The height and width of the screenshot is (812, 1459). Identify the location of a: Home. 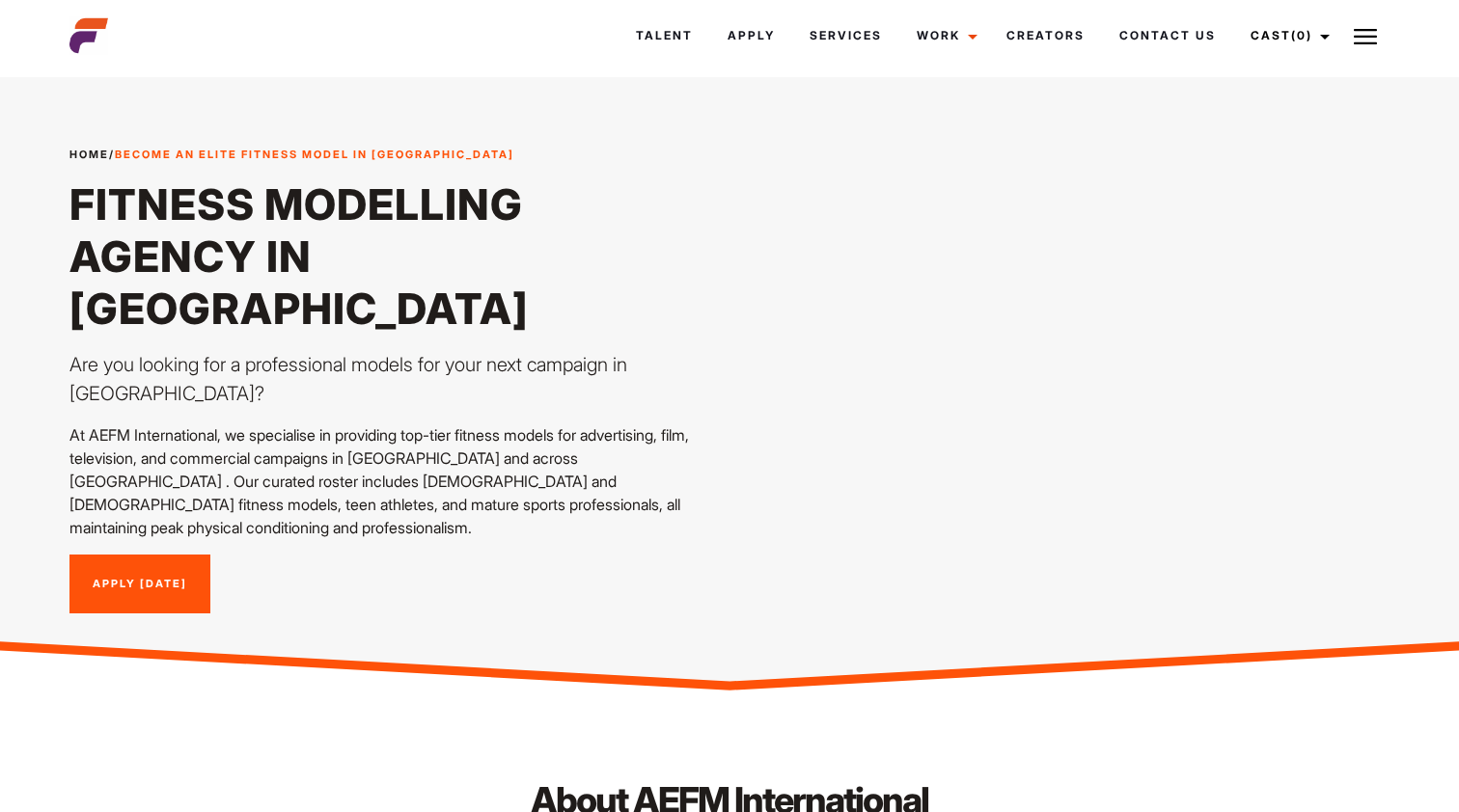
(89, 154).